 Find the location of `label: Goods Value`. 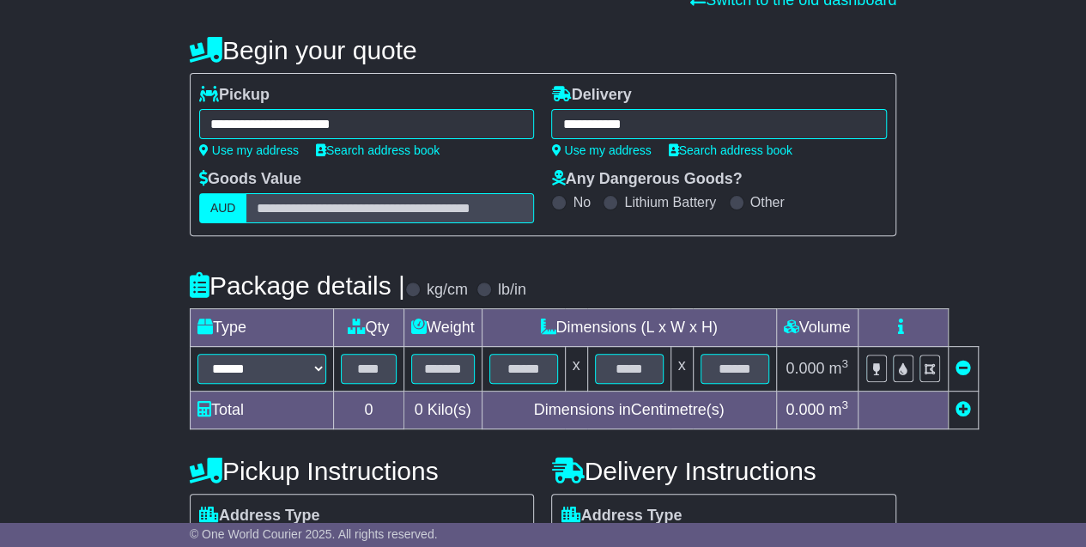

label: Goods Value is located at coordinates (250, 179).